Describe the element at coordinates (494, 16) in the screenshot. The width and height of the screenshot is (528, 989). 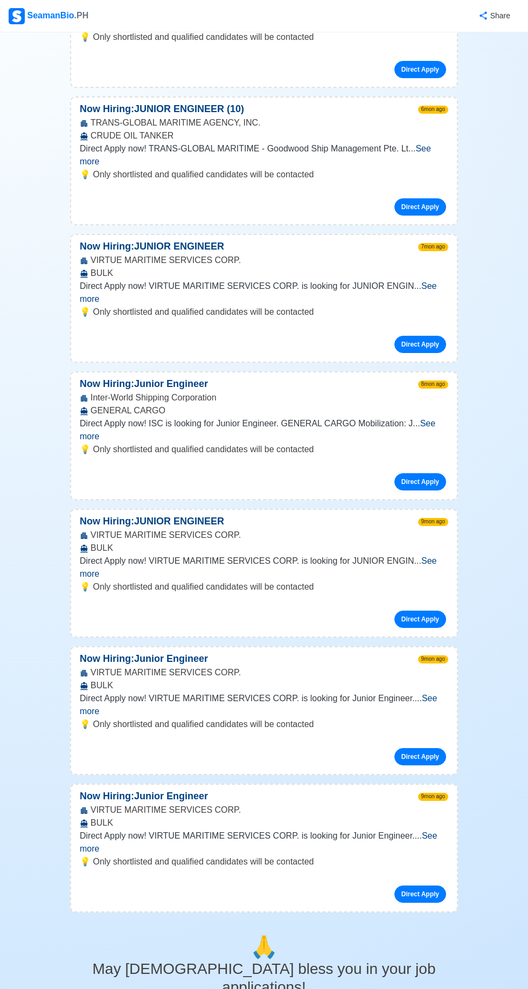
I see `button: Share` at that location.